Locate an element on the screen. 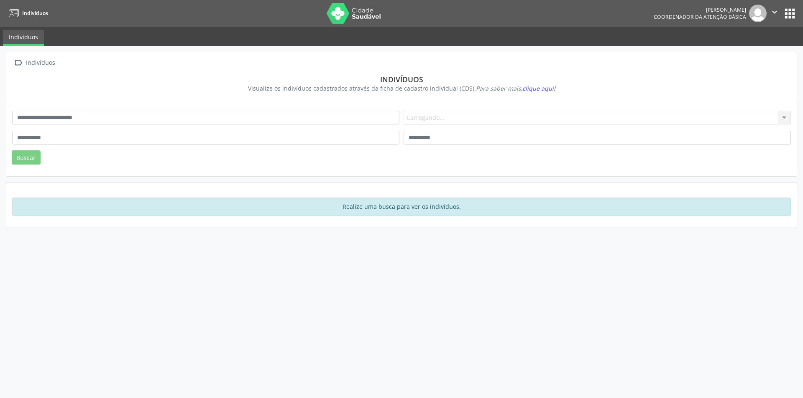 Image resolution: width=803 pixels, height=398 pixels. img: img is located at coordinates (758, 13).